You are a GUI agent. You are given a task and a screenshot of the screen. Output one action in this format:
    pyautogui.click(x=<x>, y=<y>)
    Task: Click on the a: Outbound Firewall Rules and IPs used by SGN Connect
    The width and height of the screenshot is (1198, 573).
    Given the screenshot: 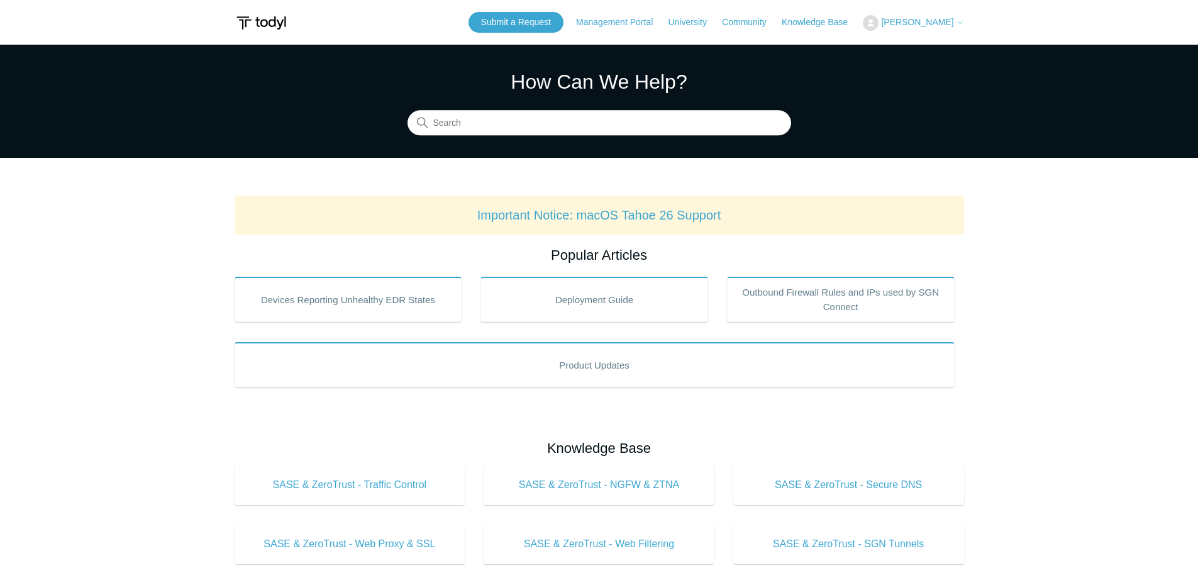 What is the action you would take?
    pyautogui.click(x=840, y=299)
    